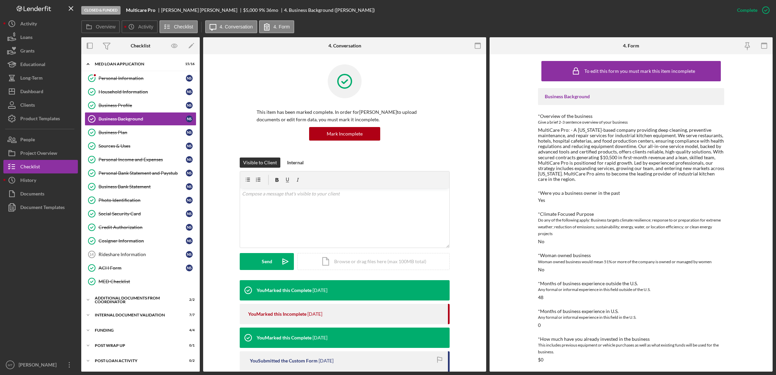  I want to click on div: Dashboard, so click(32, 92).